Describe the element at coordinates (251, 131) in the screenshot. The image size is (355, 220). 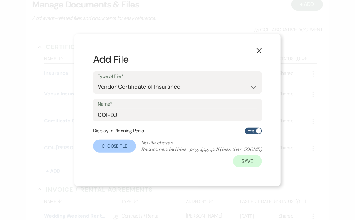
I see `span: Yes` at that location.